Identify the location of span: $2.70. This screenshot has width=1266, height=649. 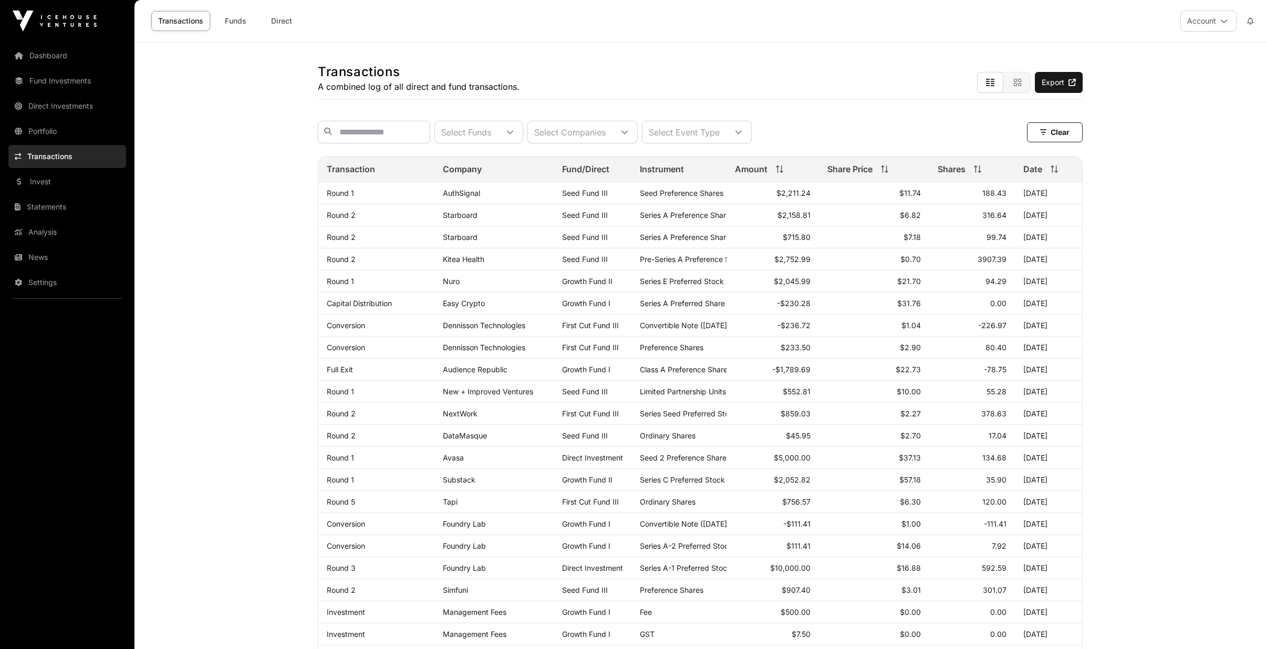
(910, 436).